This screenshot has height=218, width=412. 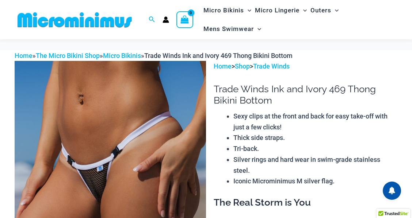 What do you see at coordinates (315, 181) in the screenshot?
I see `li: Iconic Microminimus M silver flag.` at bounding box center [315, 181].